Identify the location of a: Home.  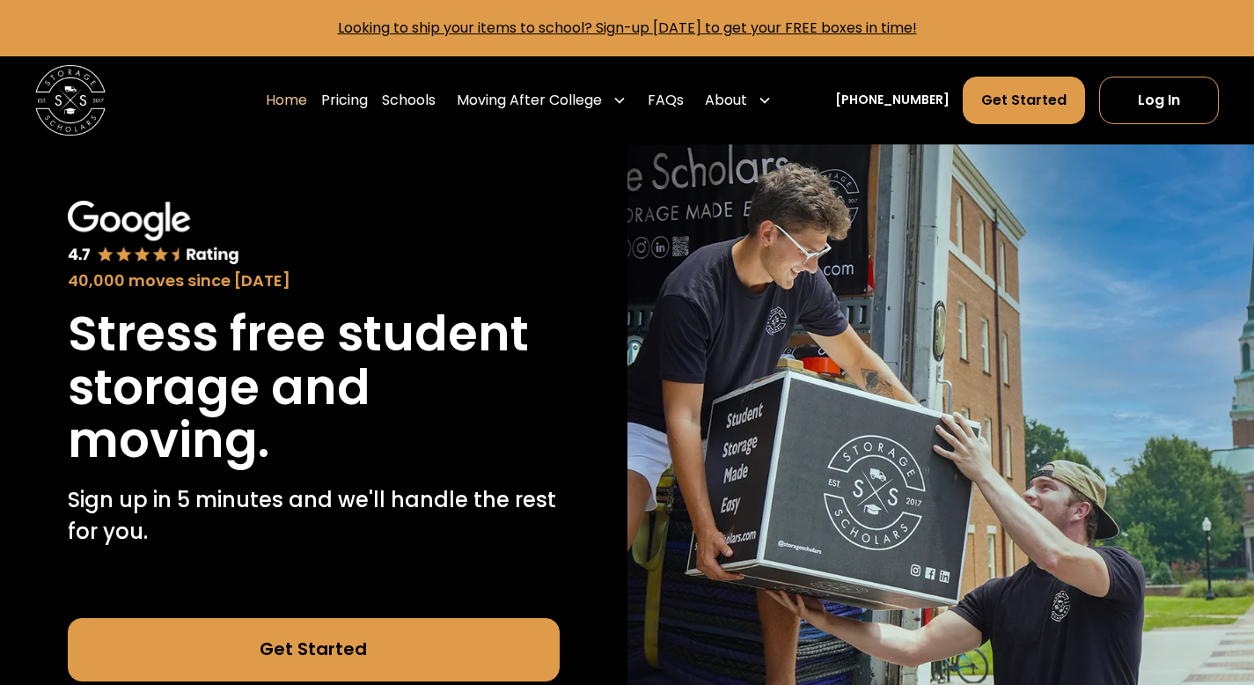
(286, 100).